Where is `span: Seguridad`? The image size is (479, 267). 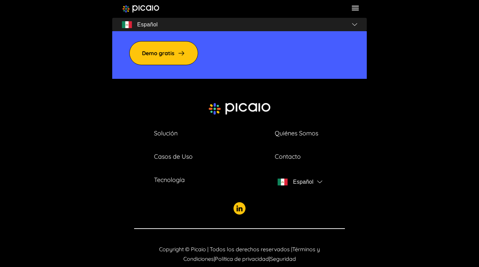
span: Seguridad is located at coordinates (283, 258).